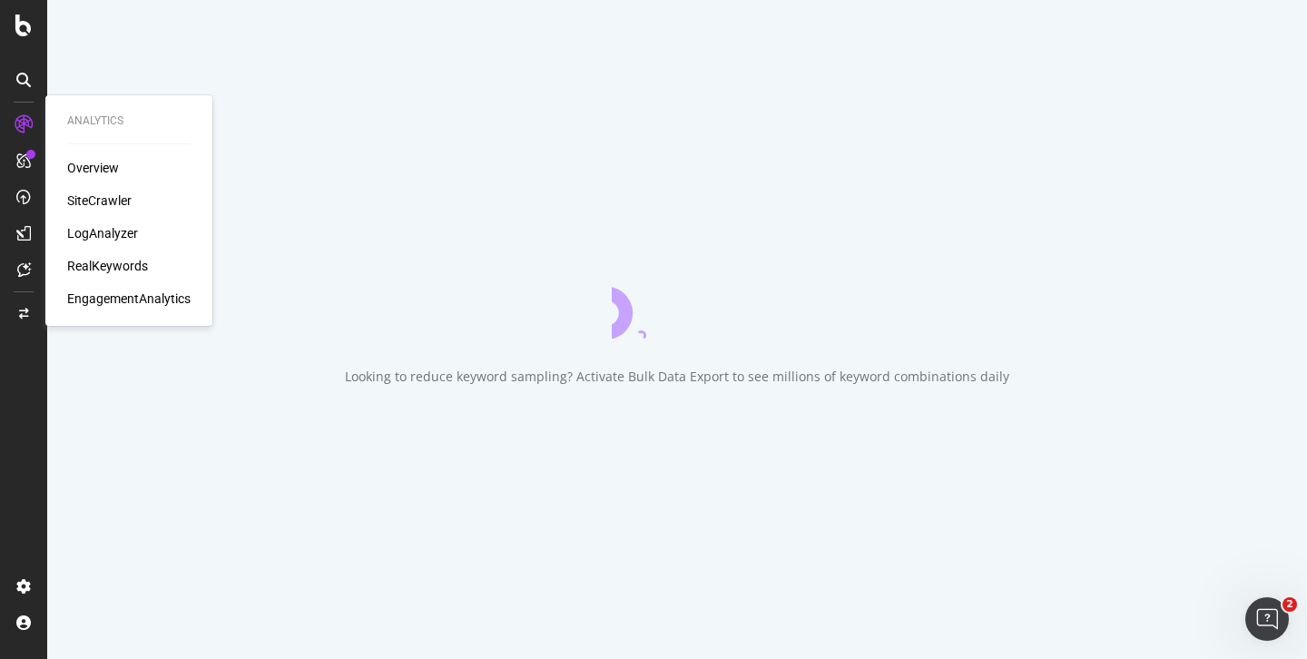 The image size is (1307, 659). I want to click on div: LogAnalyzer, so click(103, 233).